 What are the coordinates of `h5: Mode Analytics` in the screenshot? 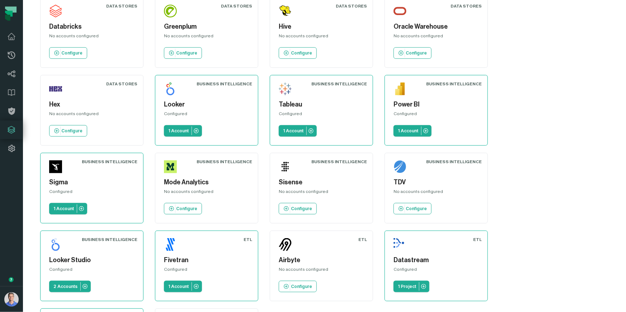 It's located at (207, 182).